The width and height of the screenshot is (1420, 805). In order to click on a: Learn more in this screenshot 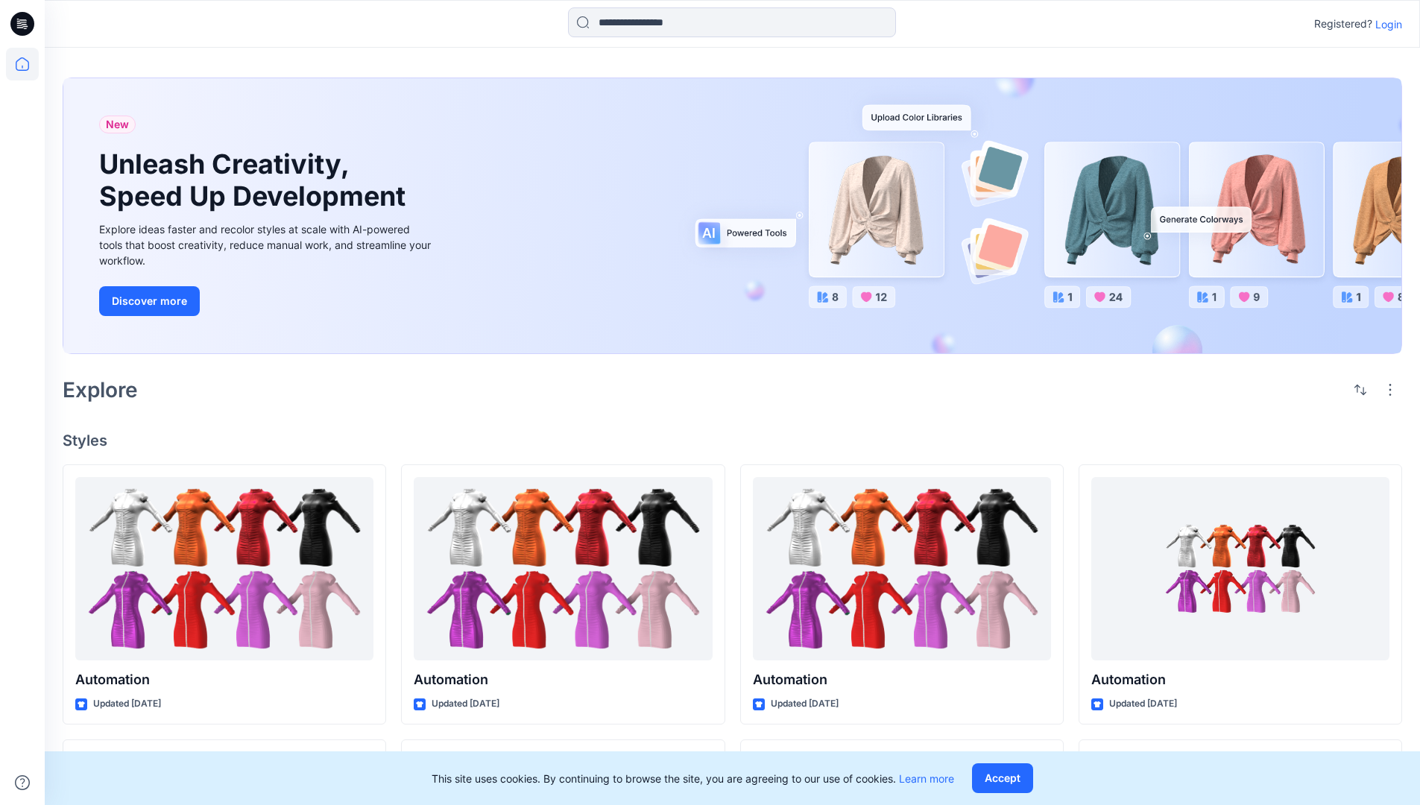, I will do `click(927, 778)`.